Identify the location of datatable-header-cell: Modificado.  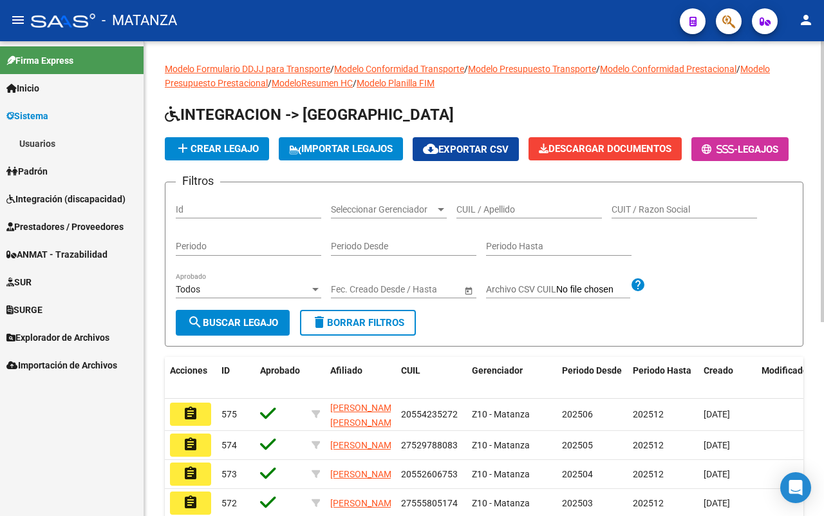
(786, 378).